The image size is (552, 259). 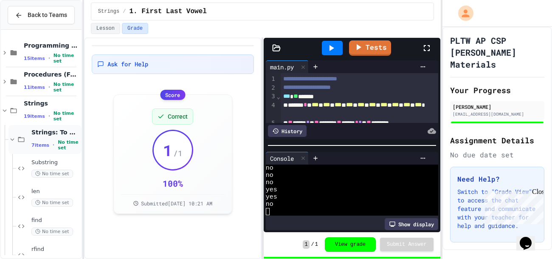 I want to click on button: Submit Answer, so click(x=407, y=244).